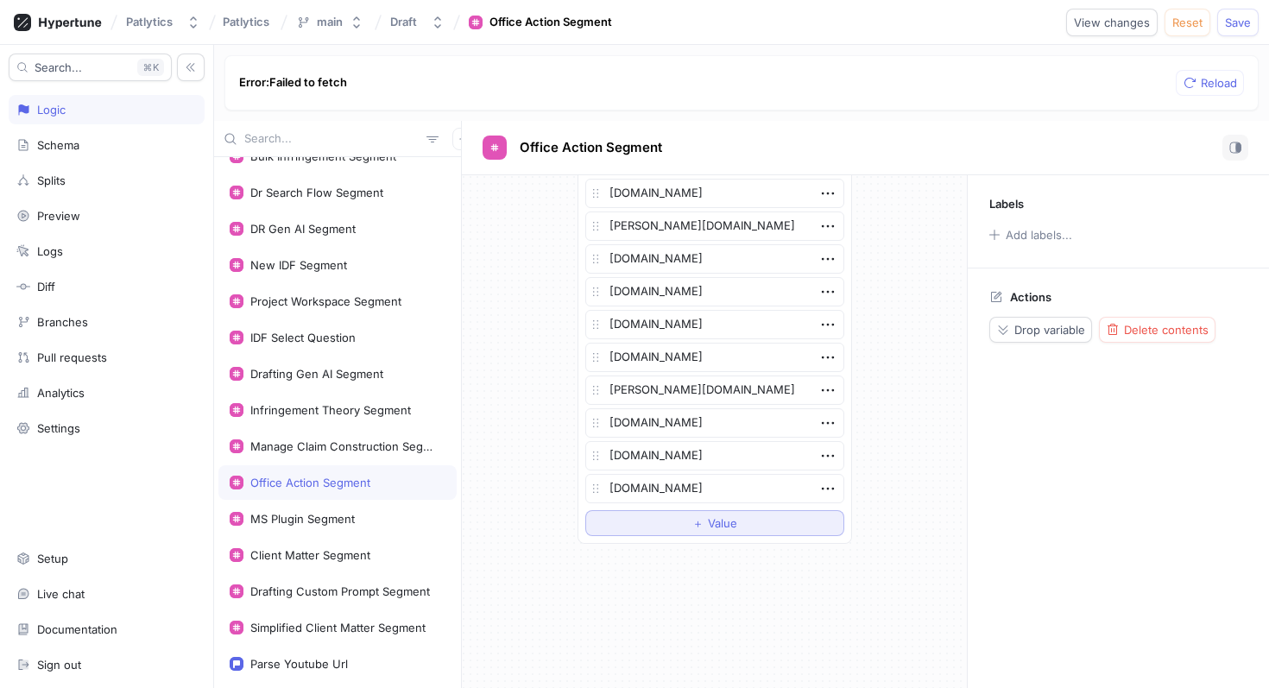  What do you see at coordinates (1007, 204) in the screenshot?
I see `p: Labels` at bounding box center [1007, 204].